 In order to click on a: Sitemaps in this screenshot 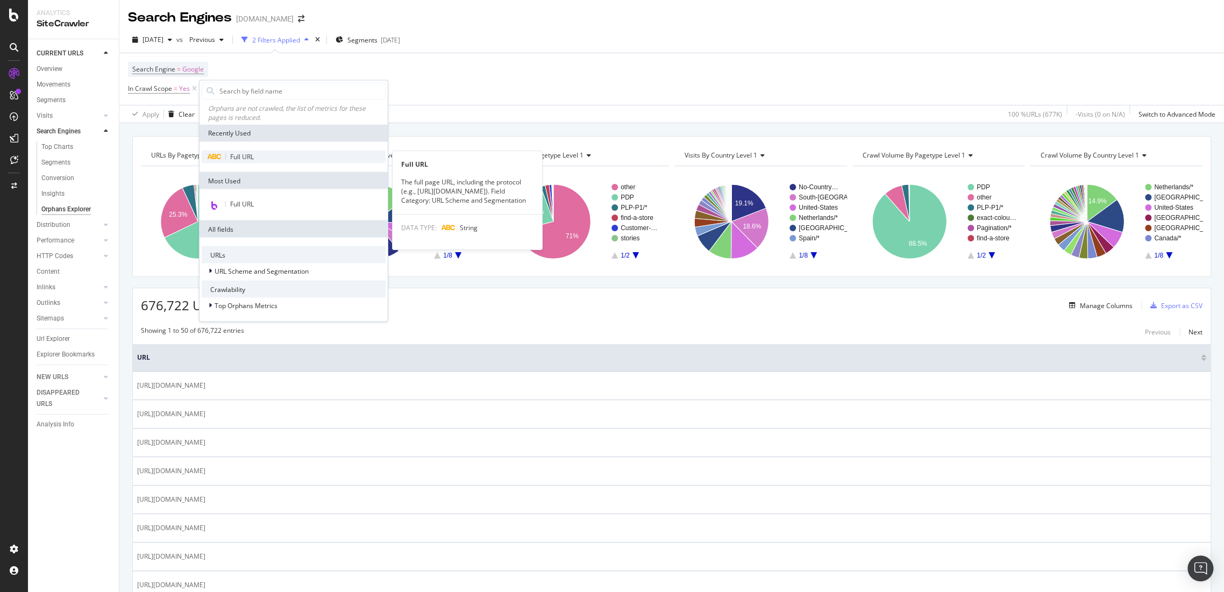, I will do `click(68, 318)`.